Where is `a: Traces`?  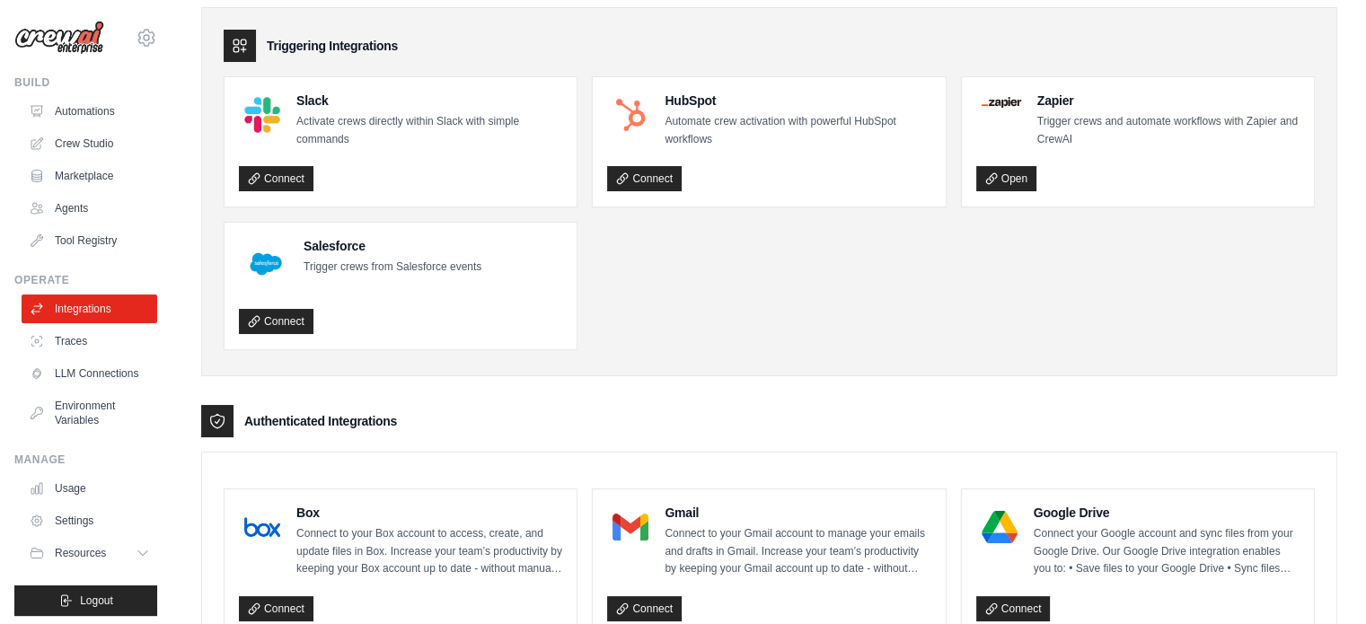
a: Traces is located at coordinates (89, 341).